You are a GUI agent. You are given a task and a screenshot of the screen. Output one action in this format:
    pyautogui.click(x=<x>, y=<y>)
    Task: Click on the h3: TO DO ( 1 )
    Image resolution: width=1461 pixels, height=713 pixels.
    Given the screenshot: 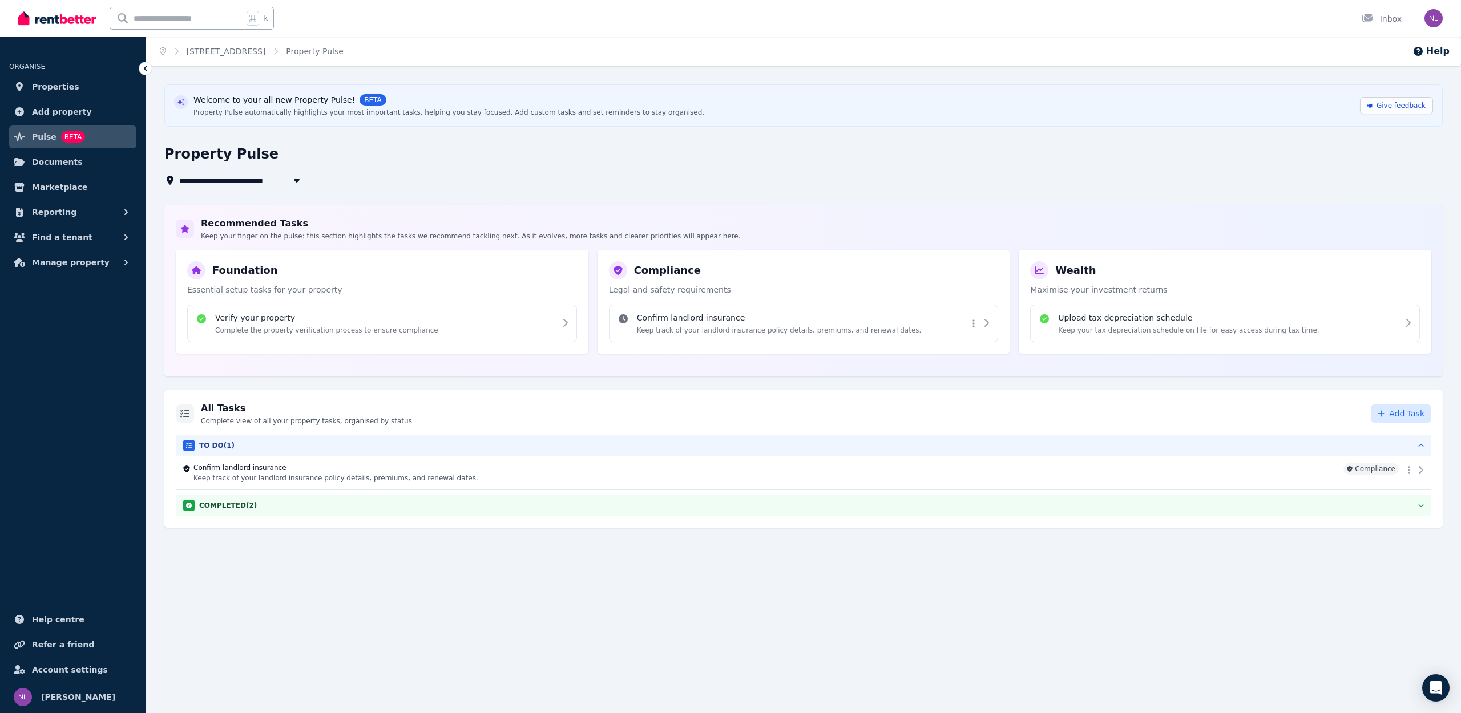 What is the action you would take?
    pyautogui.click(x=217, y=446)
    